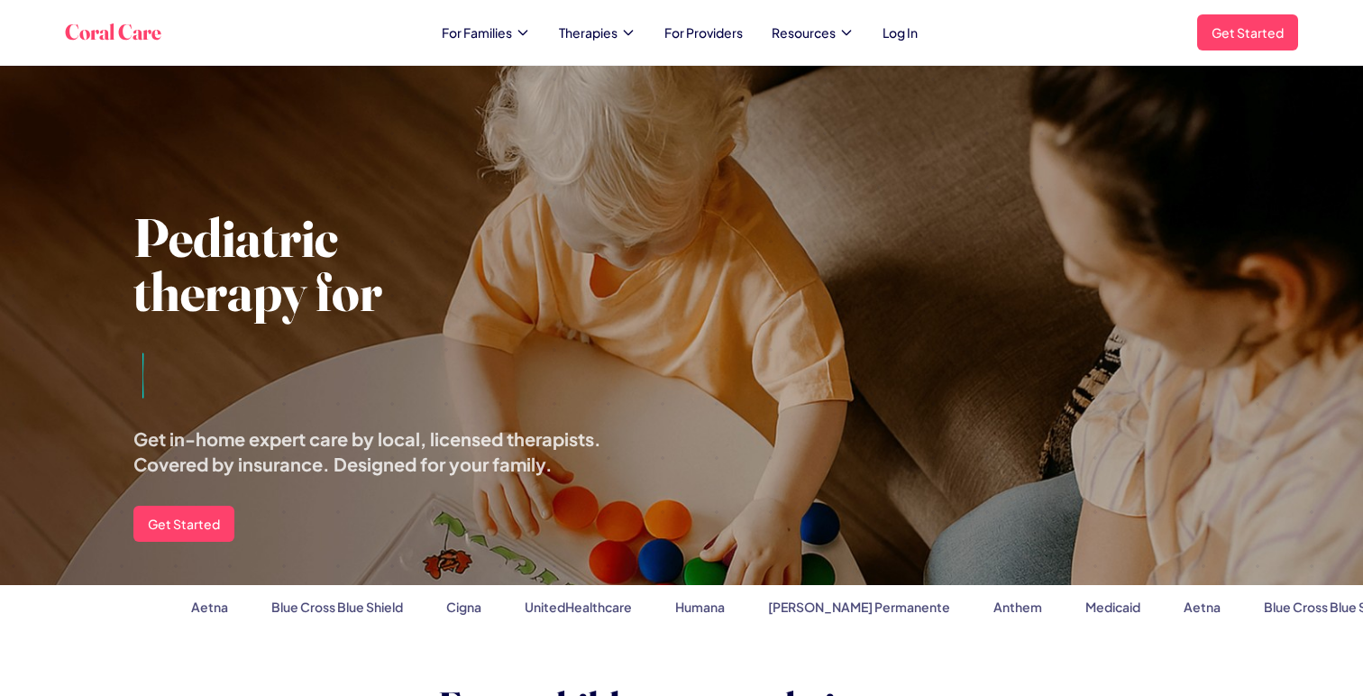 This screenshot has height=696, width=1363. Describe the element at coordinates (1111, 606) in the screenshot. I see `span: Medicaid` at that location.